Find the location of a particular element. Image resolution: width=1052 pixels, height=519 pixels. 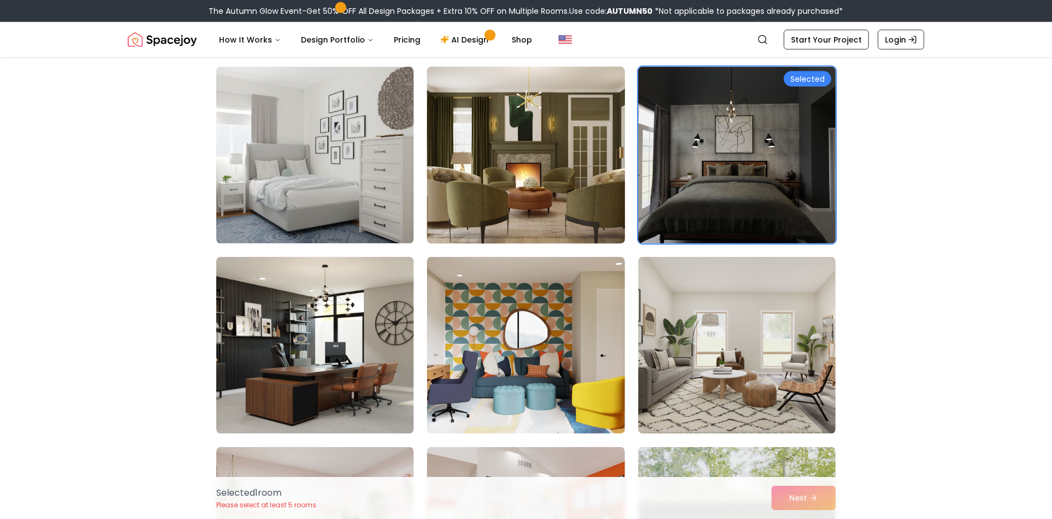

img: Room room-93 is located at coordinates (737, 155).